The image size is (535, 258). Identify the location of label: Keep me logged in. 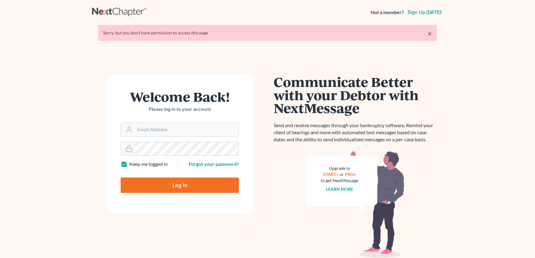
(148, 164).